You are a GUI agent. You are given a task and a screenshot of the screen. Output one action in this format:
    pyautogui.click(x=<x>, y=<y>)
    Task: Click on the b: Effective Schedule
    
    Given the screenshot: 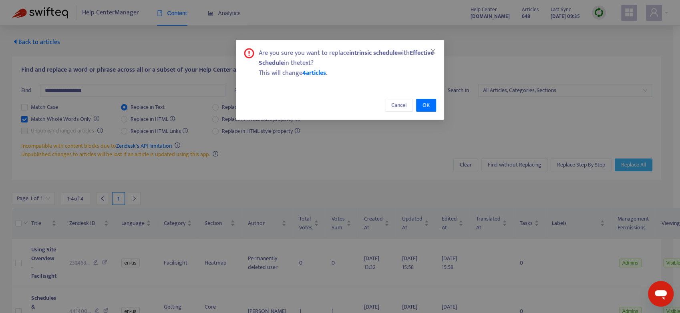 What is the action you would take?
    pyautogui.click(x=346, y=58)
    